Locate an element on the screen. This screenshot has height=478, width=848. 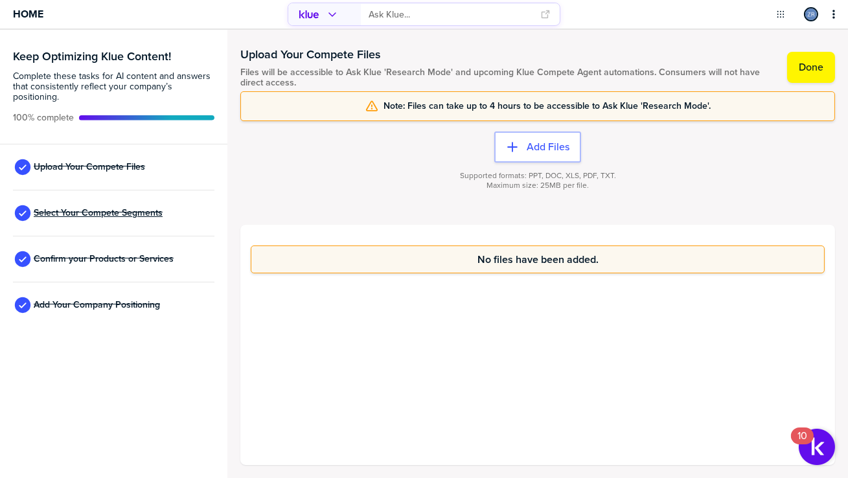
div: Zach Russell is located at coordinates (811, 14).